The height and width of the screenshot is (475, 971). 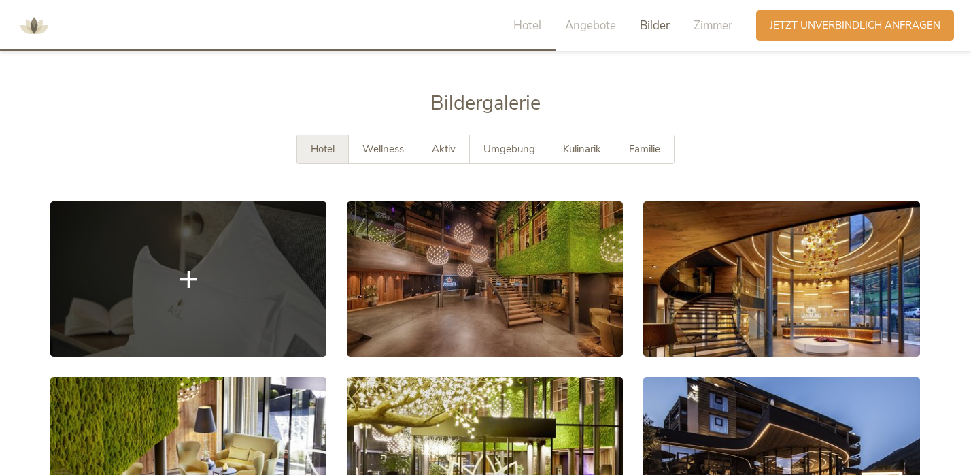 I want to click on span: Bilder, so click(x=655, y=25).